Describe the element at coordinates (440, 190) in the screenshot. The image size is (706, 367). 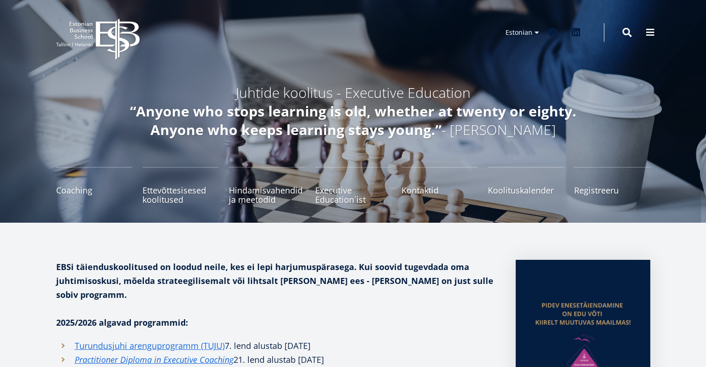
I see `span: Kontaktid` at that location.